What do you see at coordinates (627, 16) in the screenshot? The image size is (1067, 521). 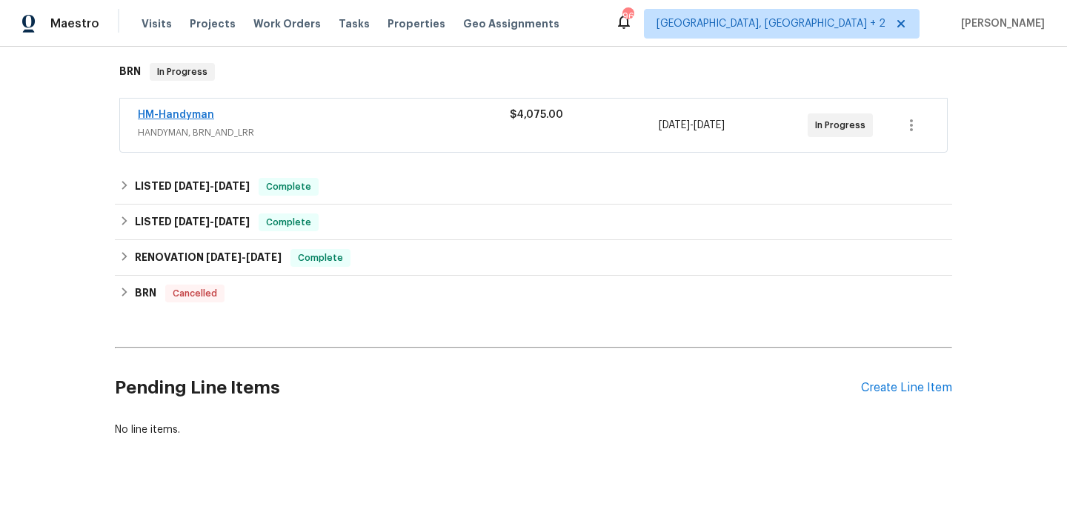 I see `div: 96` at bounding box center [627, 16].